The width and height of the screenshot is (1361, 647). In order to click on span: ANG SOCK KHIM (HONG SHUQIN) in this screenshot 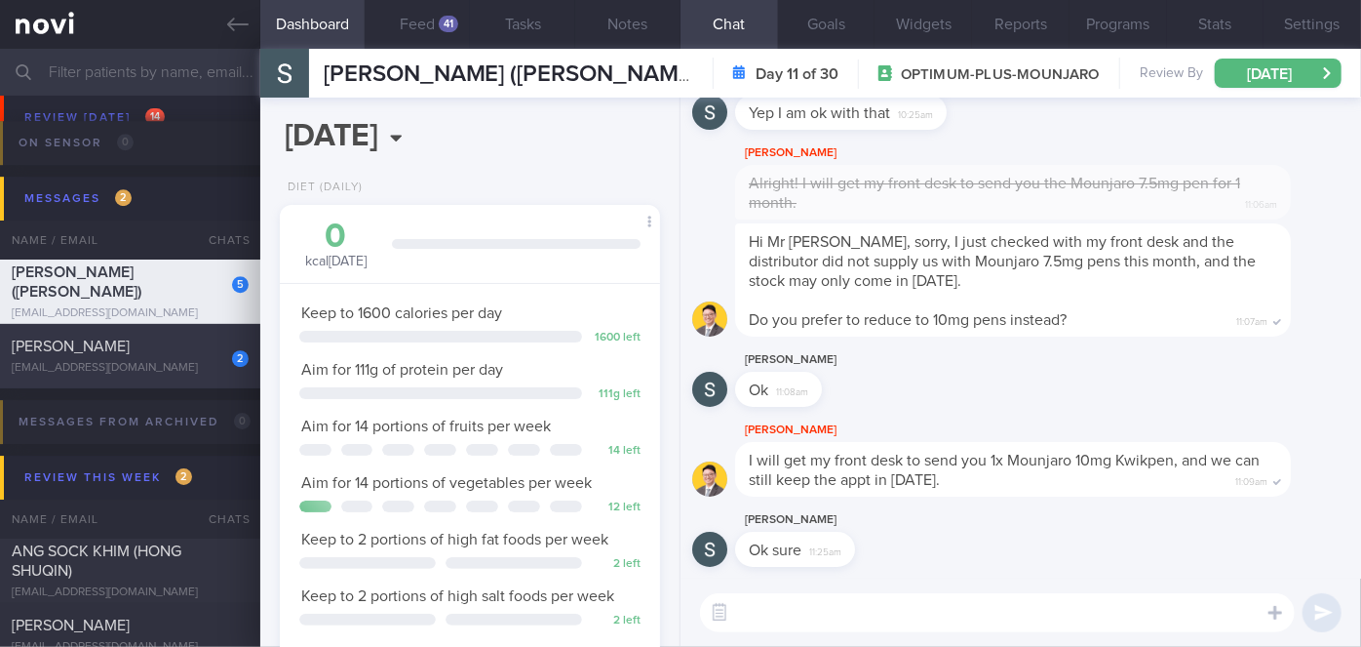, I will do `click(97, 561)`.